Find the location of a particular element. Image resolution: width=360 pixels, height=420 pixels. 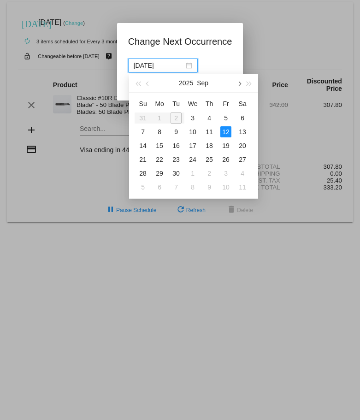

td: 10/4/2025 is located at coordinates (243, 173).